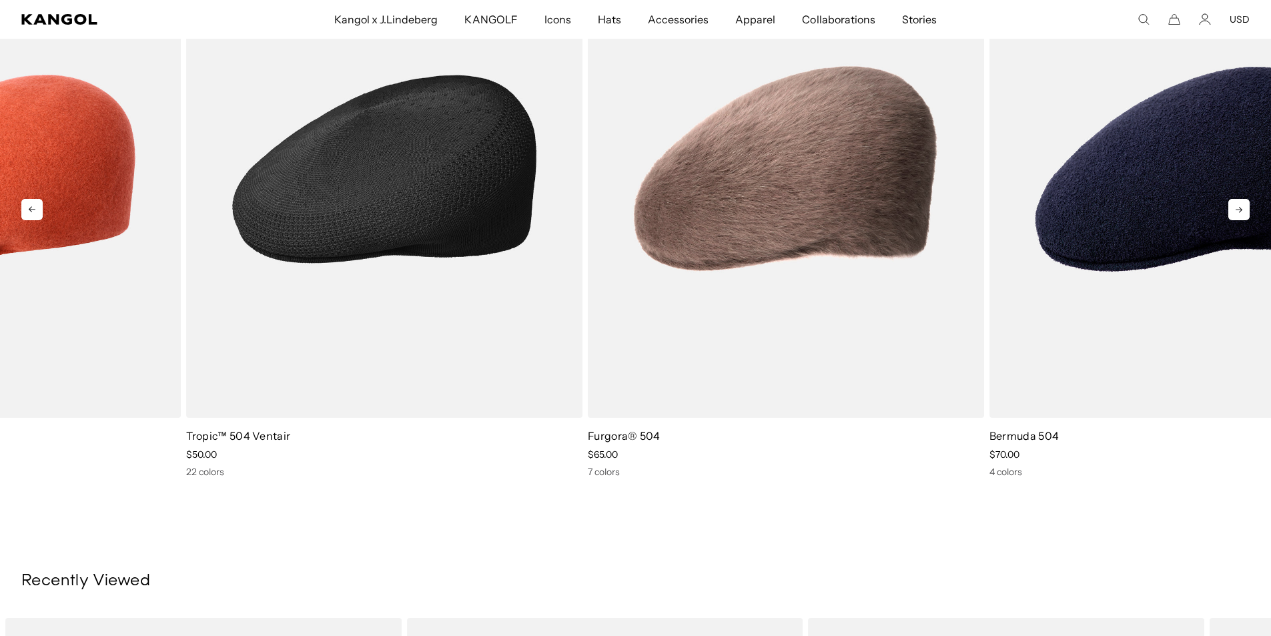 This screenshot has width=1271, height=636. What do you see at coordinates (1143, 19) in the screenshot?
I see `summary: Search here` at bounding box center [1143, 19].